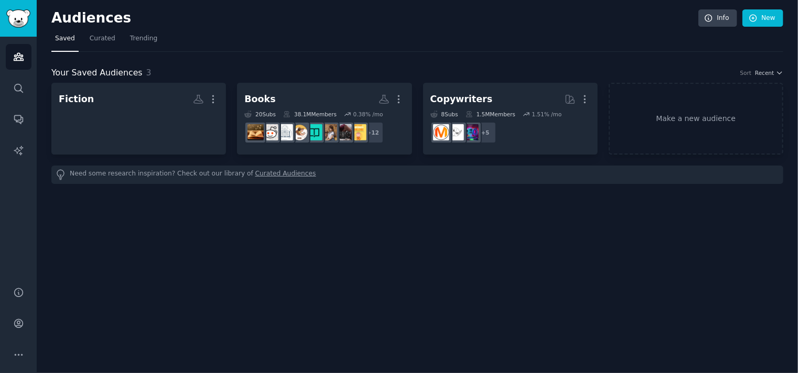 Image resolution: width=798 pixels, height=373 pixels. I want to click on img: Selfhelpbooks, so click(358, 132).